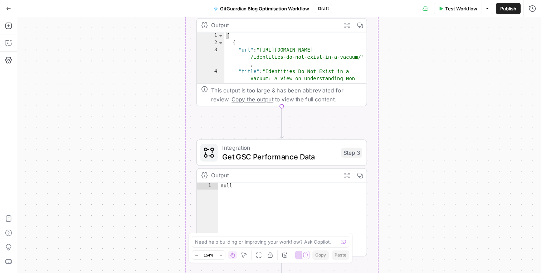 This screenshot has width=541, height=273. I want to click on span: Get GSC Performance Data, so click(280, 156).